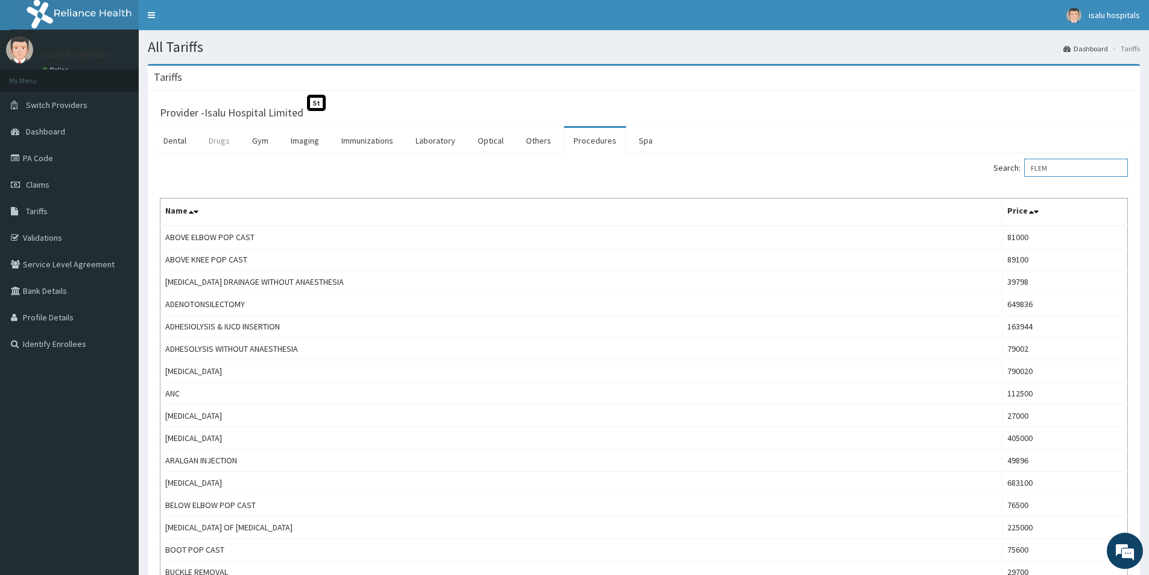 The height and width of the screenshot is (575, 1149). What do you see at coordinates (1086, 48) in the screenshot?
I see `a: Dashboard` at bounding box center [1086, 48].